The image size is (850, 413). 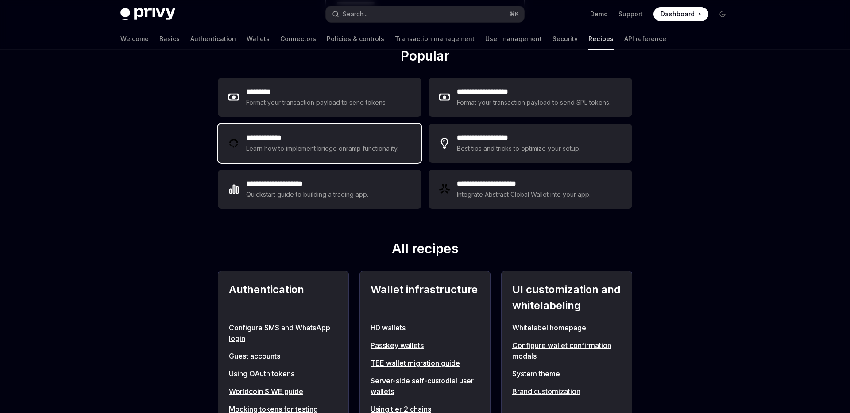 I want to click on a: Whitelabel homepage, so click(x=567, y=328).